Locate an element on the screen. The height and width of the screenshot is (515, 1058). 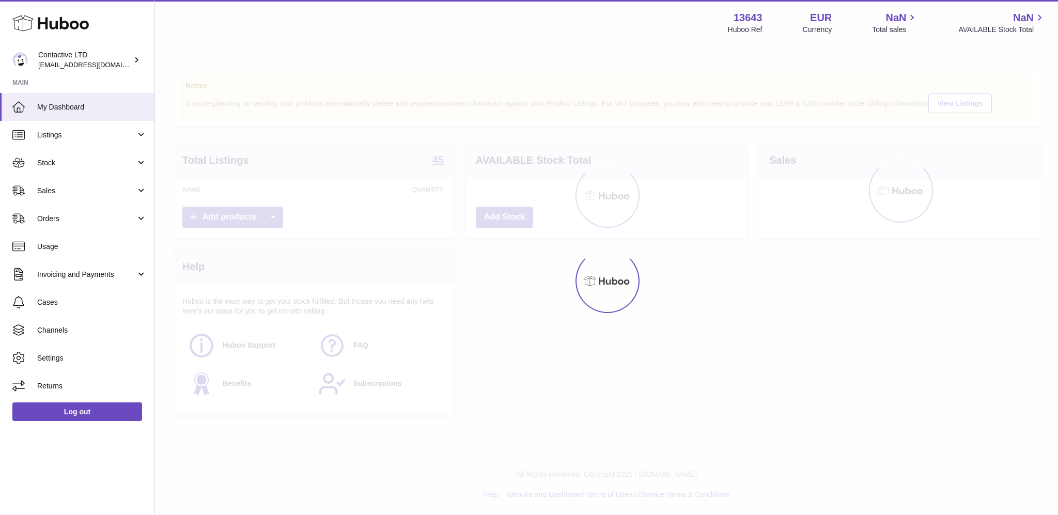
span: Total sales is located at coordinates (895, 29).